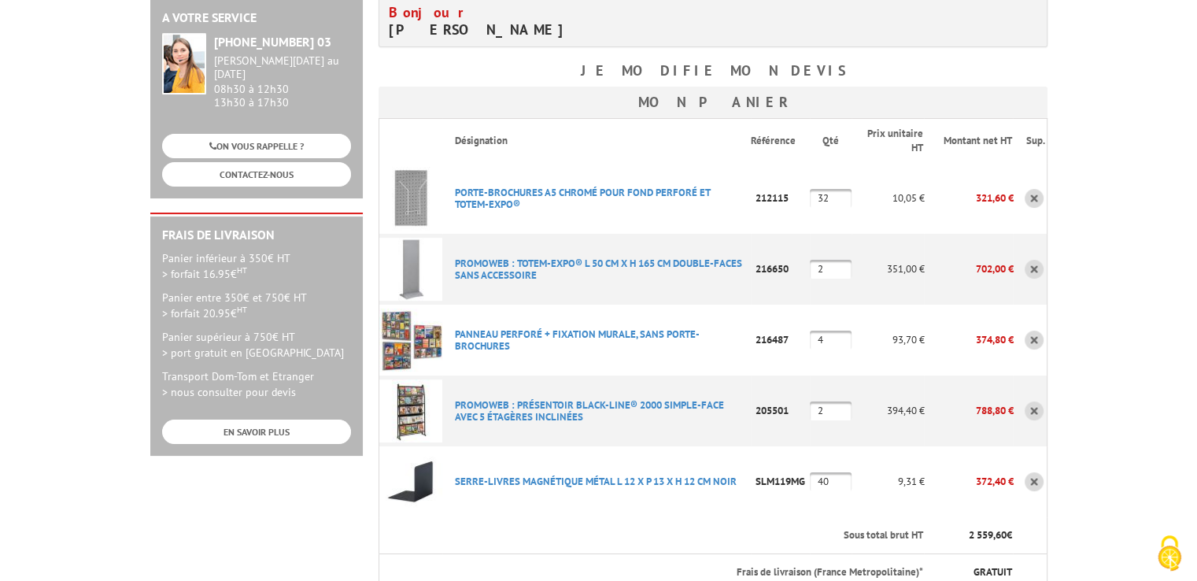  I want to click on img: PANNEAU PERFORé + FIXATION MURALE, SANS PORTE-BROCHURES, so click(411, 340).